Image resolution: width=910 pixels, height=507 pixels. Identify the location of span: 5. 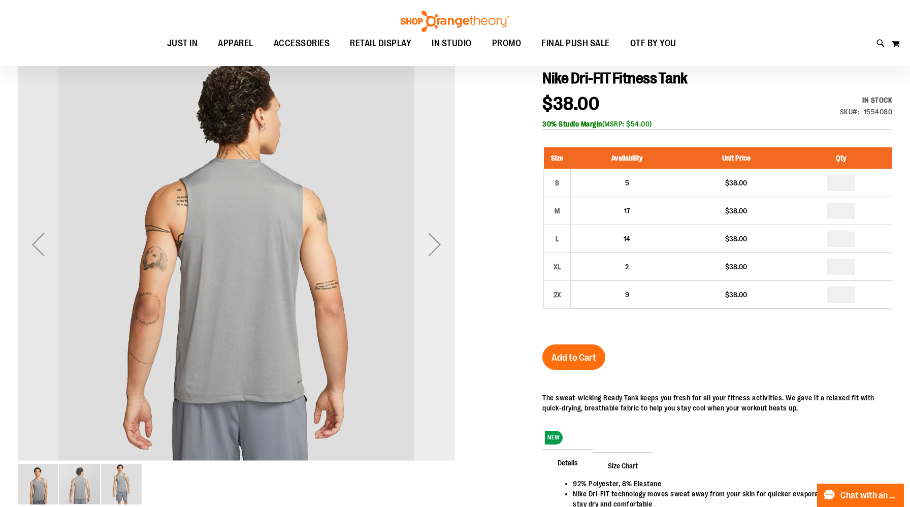
(627, 183).